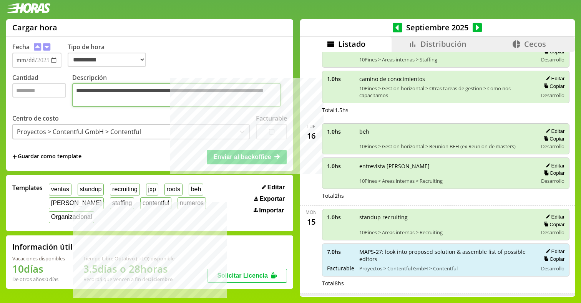 The width and height of the screenshot is (581, 303). I want to click on div: De otros años: 0 días, so click(38, 279).